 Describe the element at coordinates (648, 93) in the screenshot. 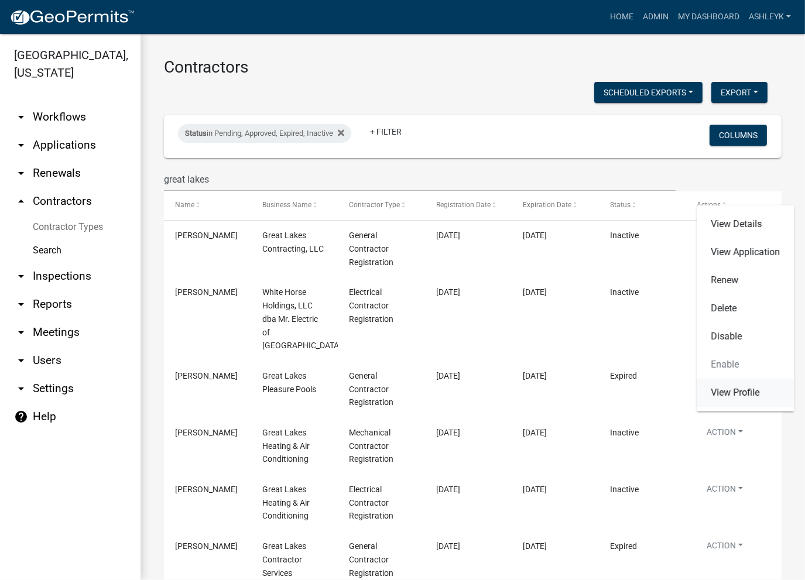

I see `button: Scheduled Exports` at that location.